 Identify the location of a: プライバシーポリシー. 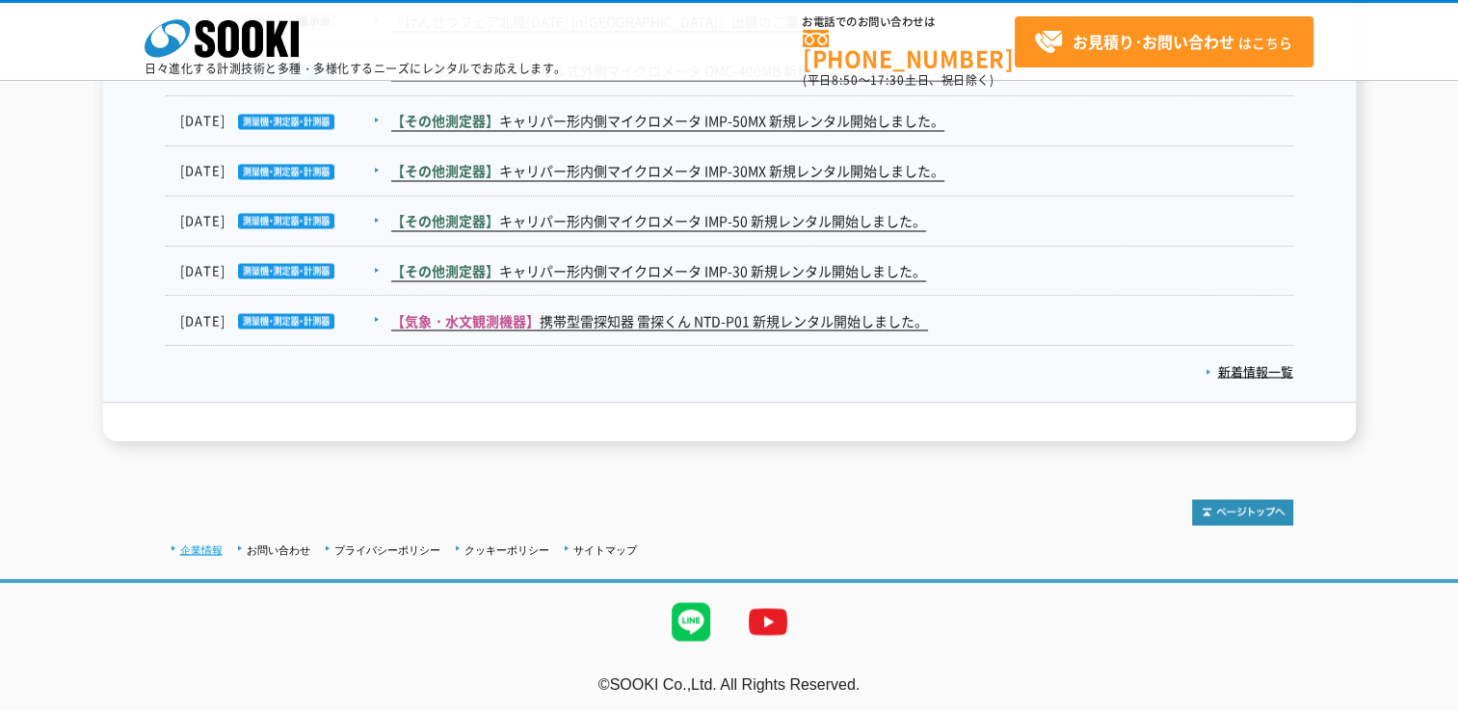
(387, 549).